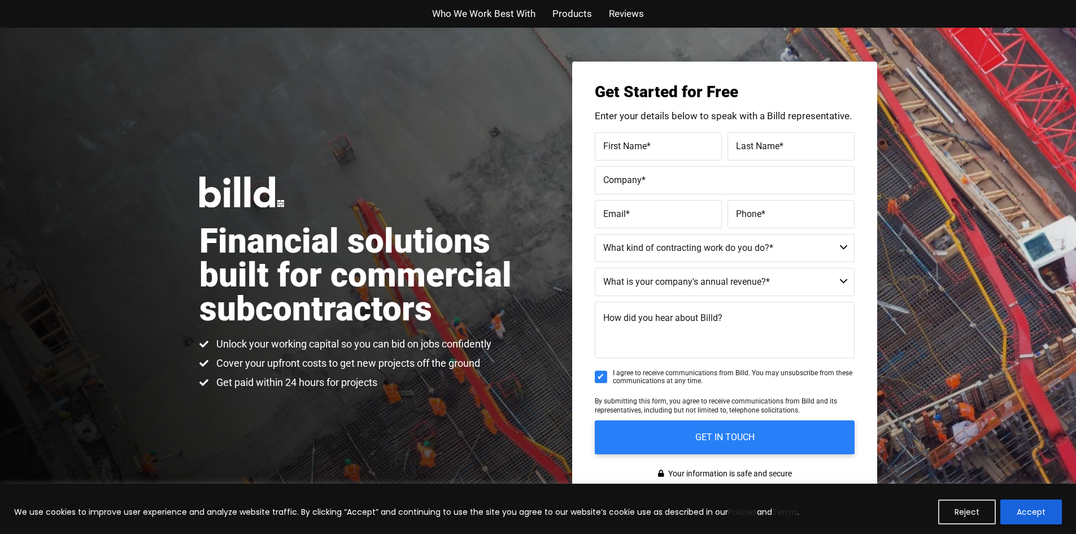 The width and height of the screenshot is (1076, 534). Describe the element at coordinates (352, 344) in the screenshot. I see `span: Unlock your working capital so you can bid on jobs confidently` at that location.